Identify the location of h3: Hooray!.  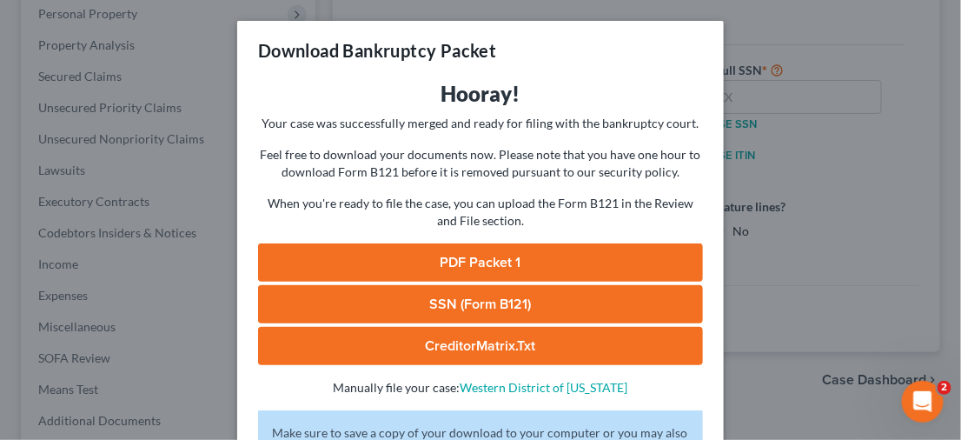
(480, 94).